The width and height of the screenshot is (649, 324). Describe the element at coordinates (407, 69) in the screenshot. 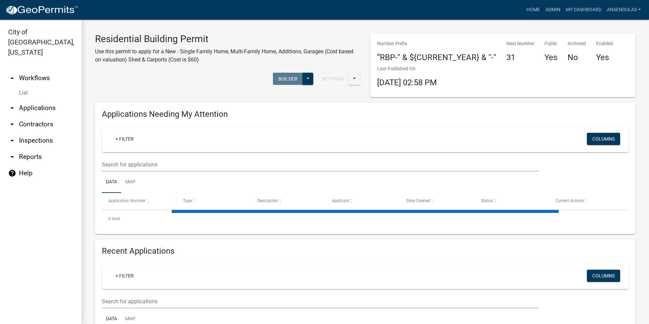

I see `p: Last Published On` at that location.